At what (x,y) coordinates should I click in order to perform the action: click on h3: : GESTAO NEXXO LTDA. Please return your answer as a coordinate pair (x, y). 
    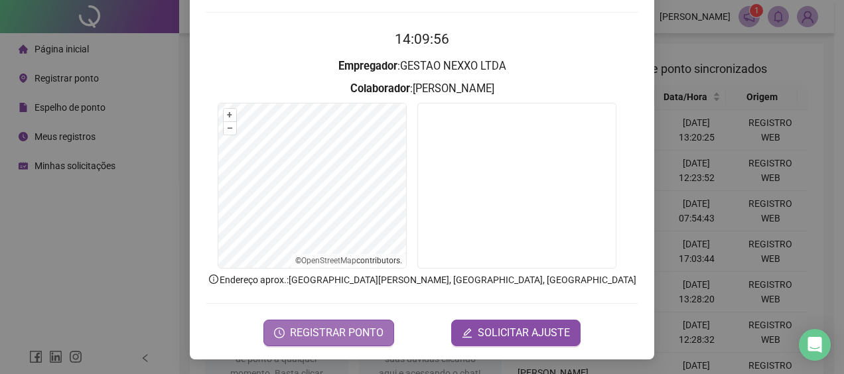
    Looking at the image, I should click on (422, 66).